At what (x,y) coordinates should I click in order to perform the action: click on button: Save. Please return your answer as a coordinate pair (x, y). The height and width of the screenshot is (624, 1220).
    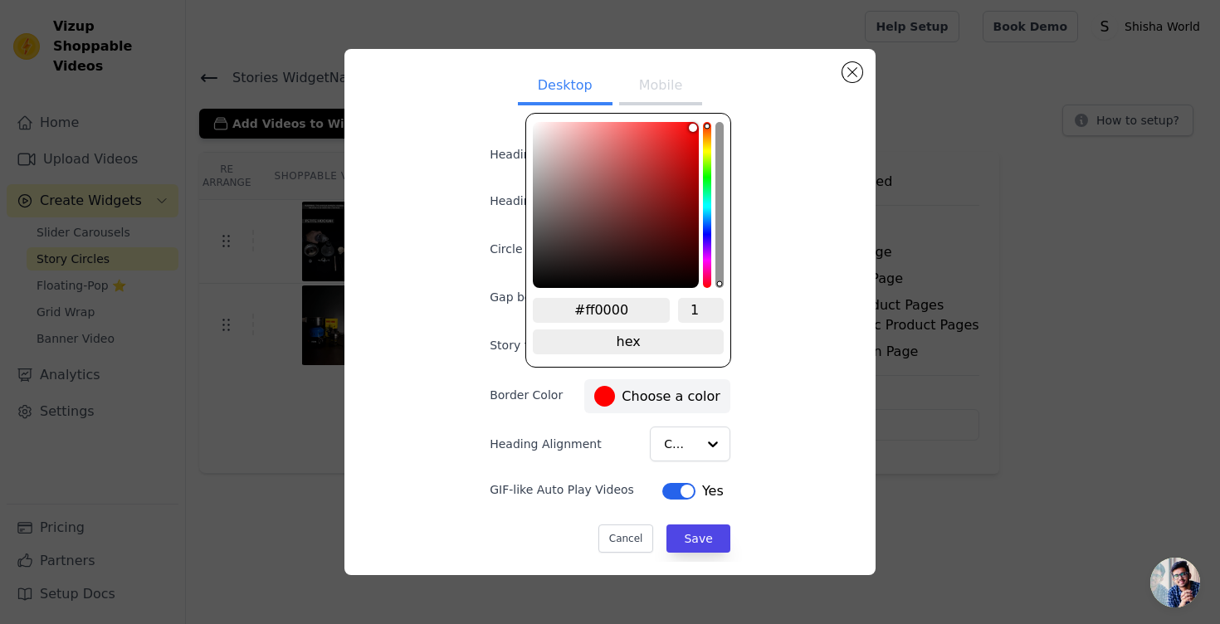
    Looking at the image, I should click on (698, 539).